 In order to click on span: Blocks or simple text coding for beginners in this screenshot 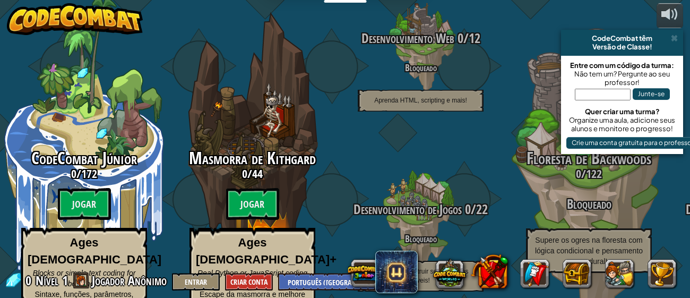, I will do `click(84, 278)`.